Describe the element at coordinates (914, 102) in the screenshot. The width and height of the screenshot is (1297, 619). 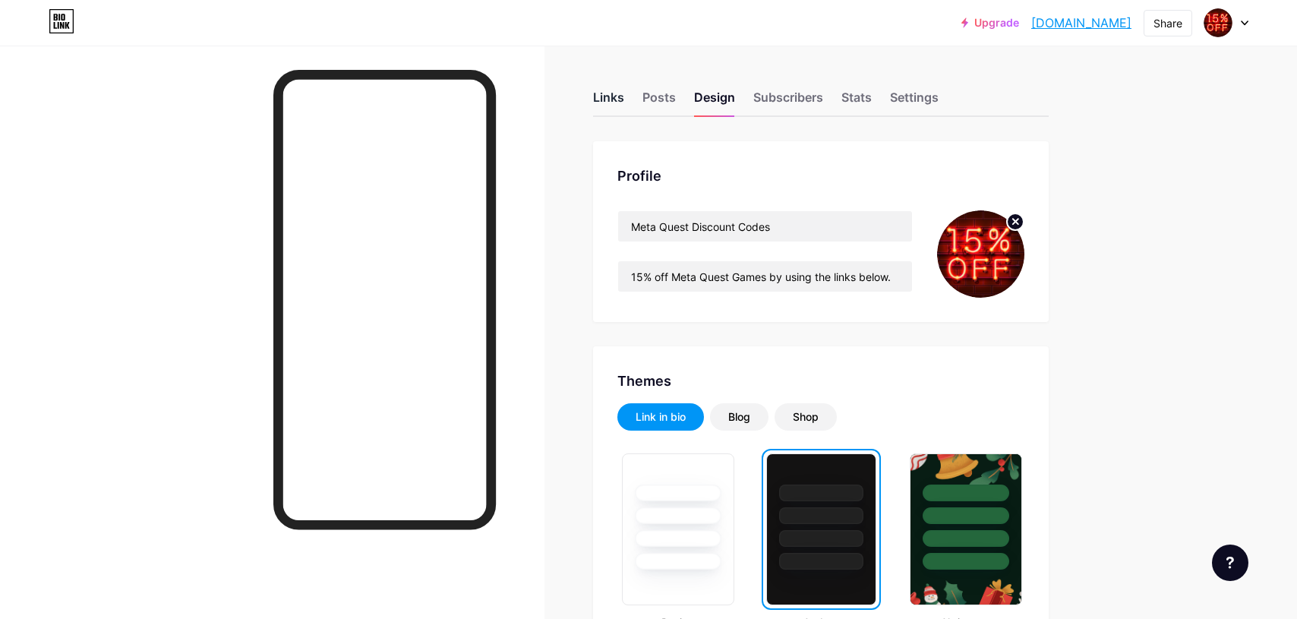
I see `div: Settings` at that location.